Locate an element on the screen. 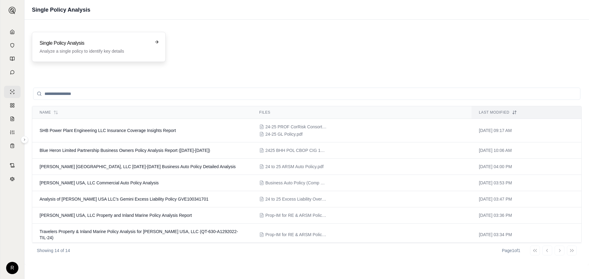  a: Home is located at coordinates (12, 32).